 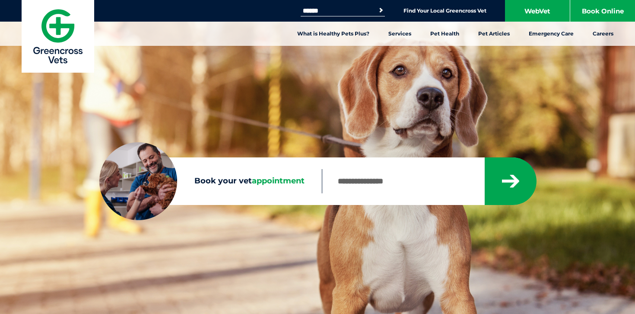 I want to click on a: Find Your Local Greencross Vet, so click(x=445, y=11).